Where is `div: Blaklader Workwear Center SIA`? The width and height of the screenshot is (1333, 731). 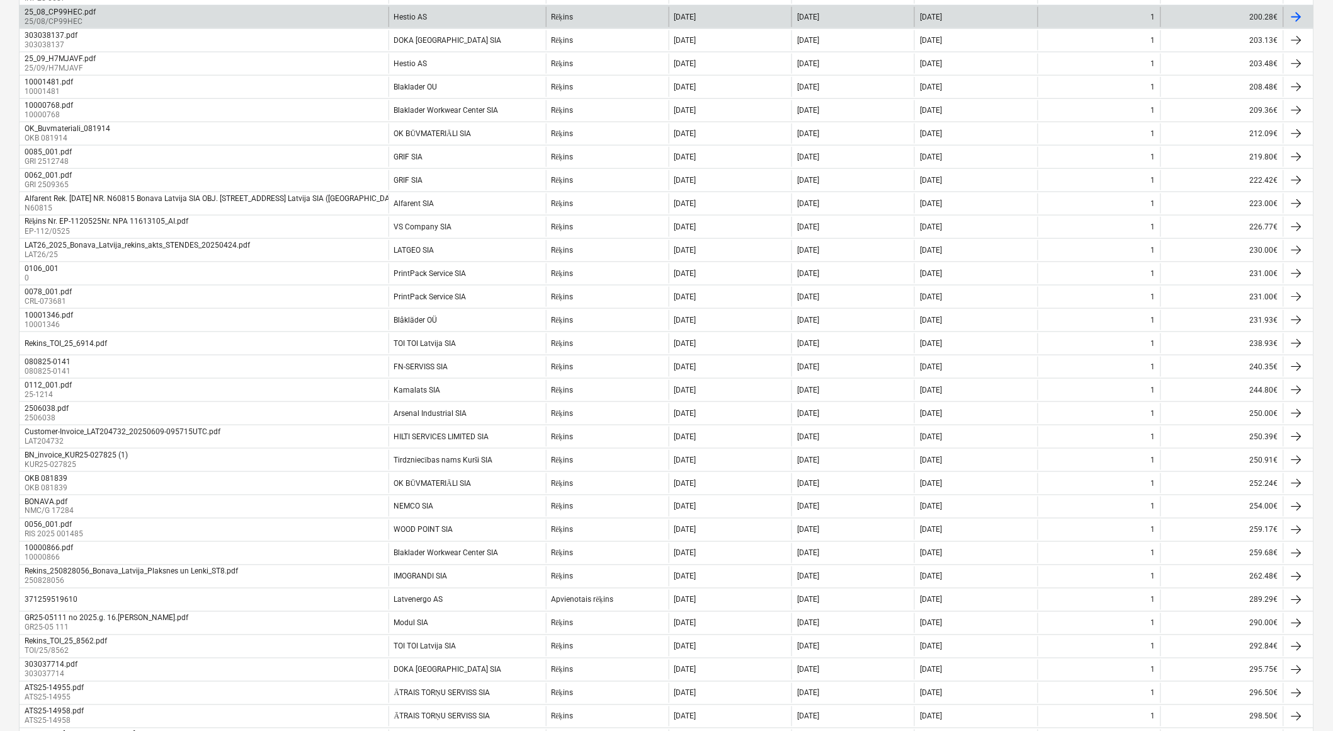 div: Blaklader Workwear Center SIA is located at coordinates (447, 553).